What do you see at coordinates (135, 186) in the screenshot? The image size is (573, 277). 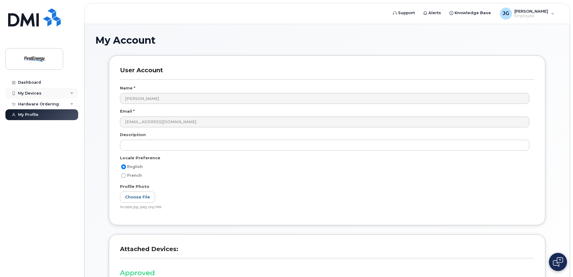 I see `label: Profile Photo` at bounding box center [135, 186].